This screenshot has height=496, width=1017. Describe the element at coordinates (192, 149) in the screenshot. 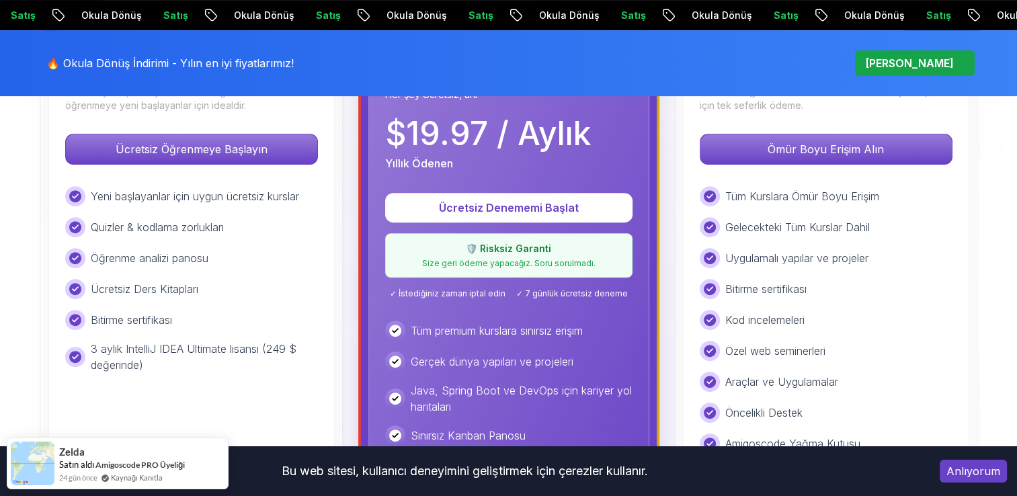

I see `p: Ücretsiz Öğrenmeye Başlayın` at that location.